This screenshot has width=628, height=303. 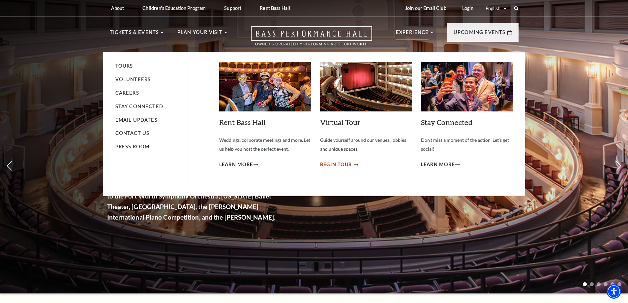 I want to click on a: Virtual Tour, so click(x=340, y=122).